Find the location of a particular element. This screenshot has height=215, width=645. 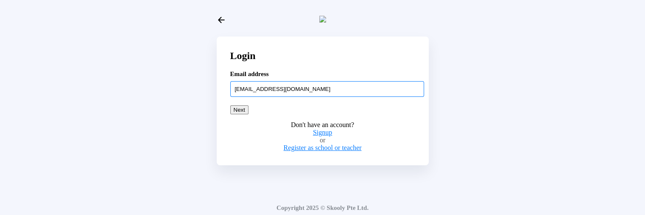

a: Register as school or teacher is located at coordinates (323, 147).